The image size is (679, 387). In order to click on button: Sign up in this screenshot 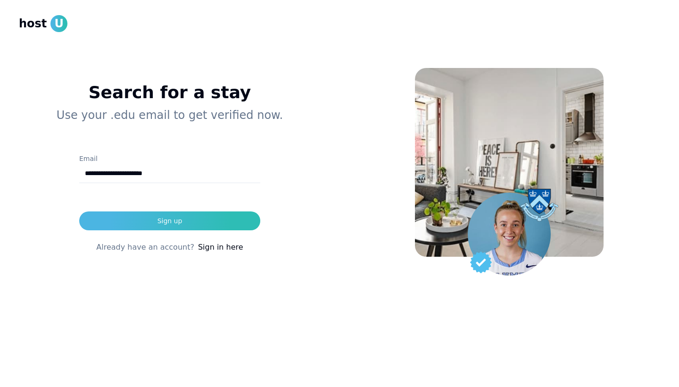, I will do `click(170, 221)`.